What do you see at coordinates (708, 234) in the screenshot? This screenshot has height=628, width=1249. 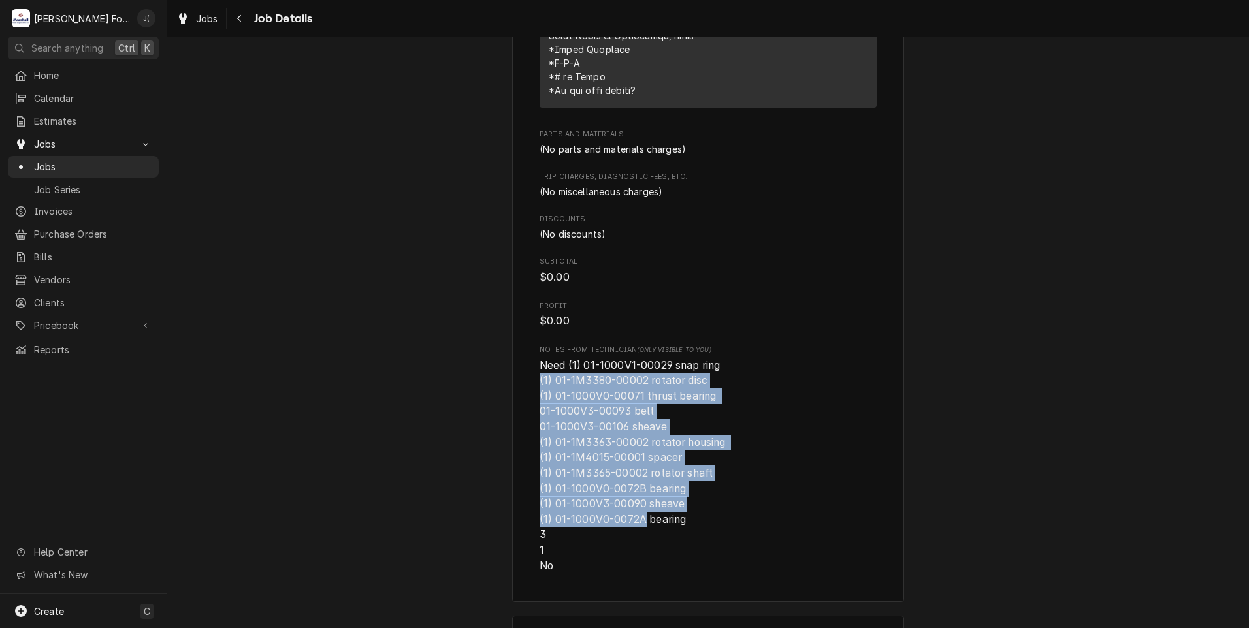 I see `div: Discounts List` at bounding box center [708, 234].